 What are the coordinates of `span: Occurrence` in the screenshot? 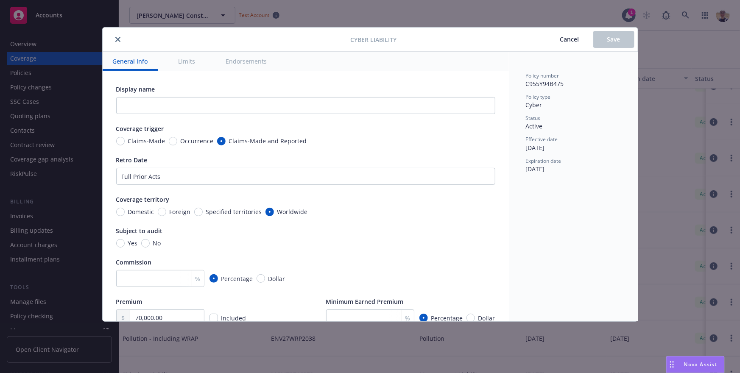 It's located at (197, 141).